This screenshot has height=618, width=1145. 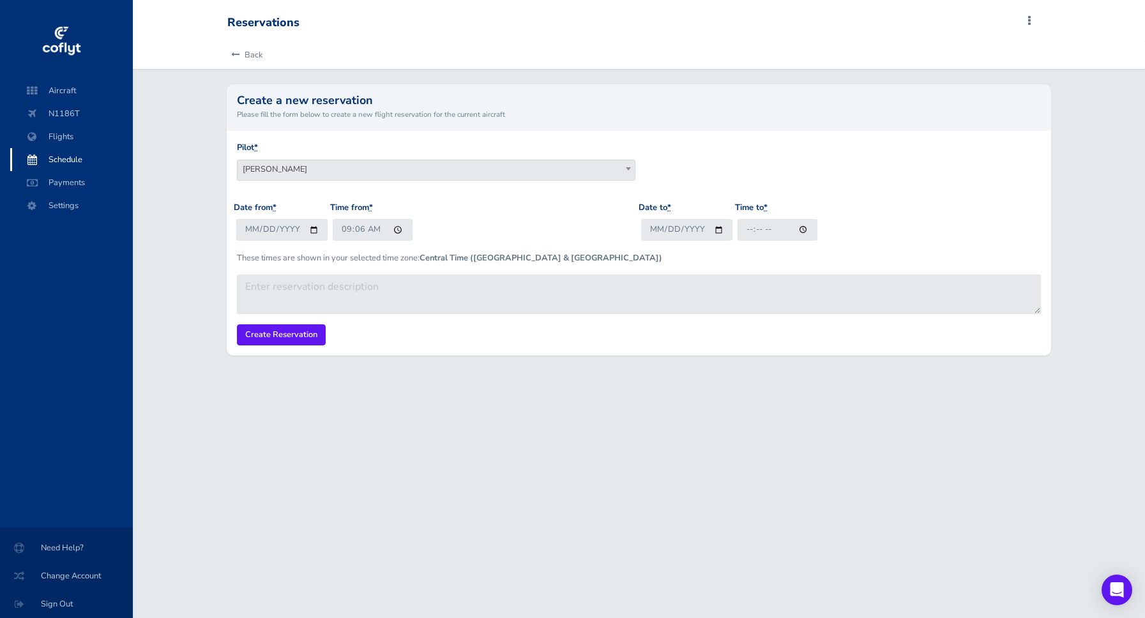 What do you see at coordinates (66, 604) in the screenshot?
I see `span: Sign Out` at bounding box center [66, 604].